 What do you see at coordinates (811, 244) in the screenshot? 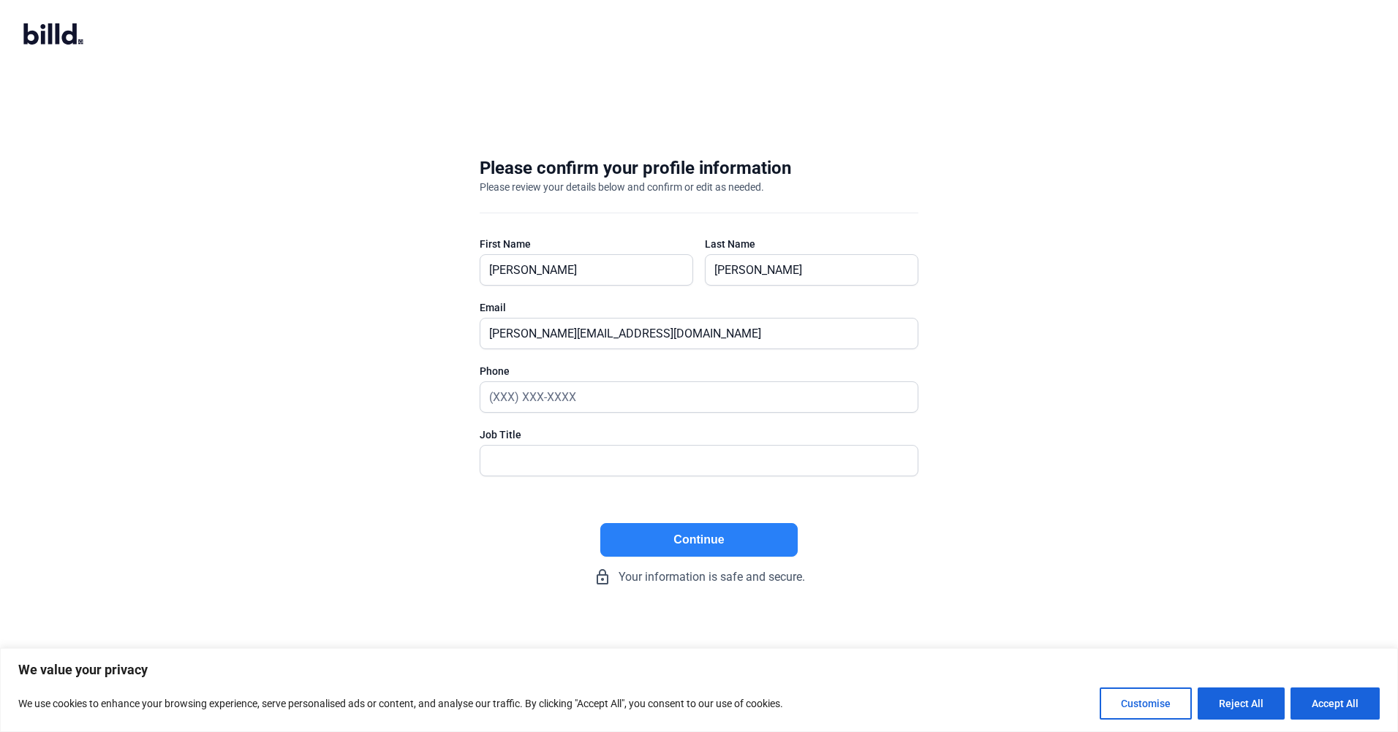
I see `div: Last Name` at bounding box center [811, 244].